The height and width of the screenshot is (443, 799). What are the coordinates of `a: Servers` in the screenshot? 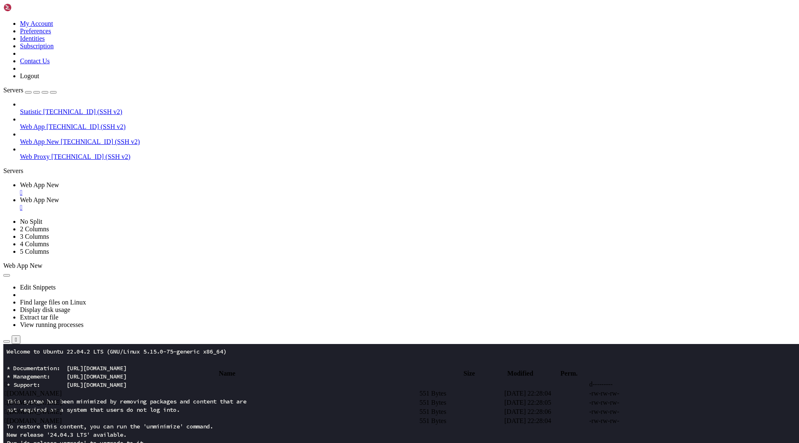 It's located at (30, 90).